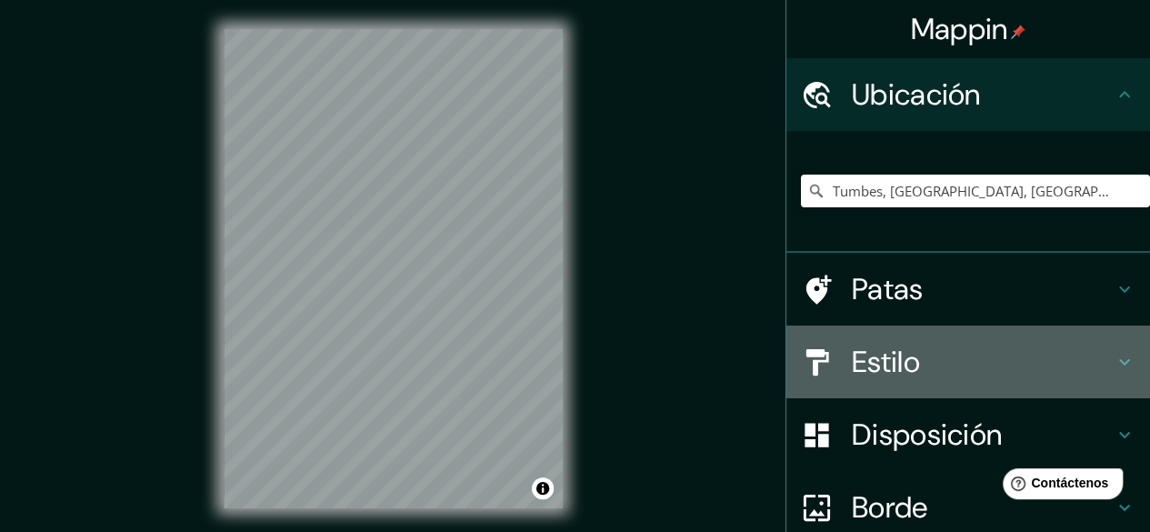 The height and width of the screenshot is (532, 1150). I want to click on font: Borde, so click(890, 507).